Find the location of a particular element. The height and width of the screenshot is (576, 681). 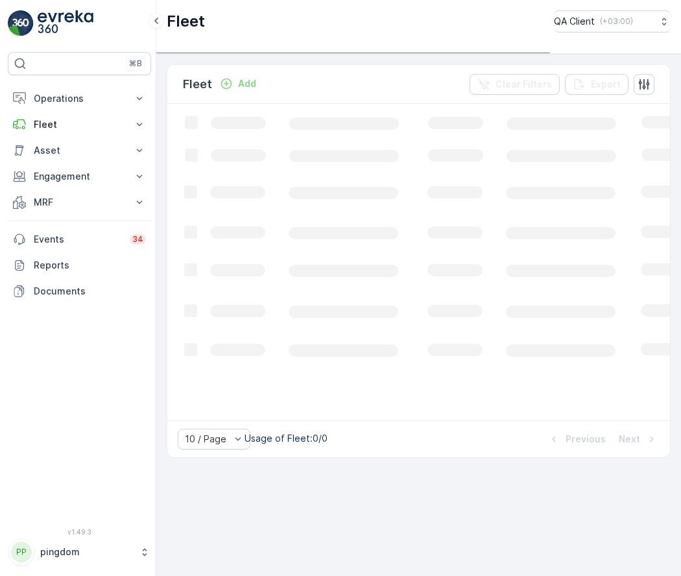

p: Add is located at coordinates (247, 84).